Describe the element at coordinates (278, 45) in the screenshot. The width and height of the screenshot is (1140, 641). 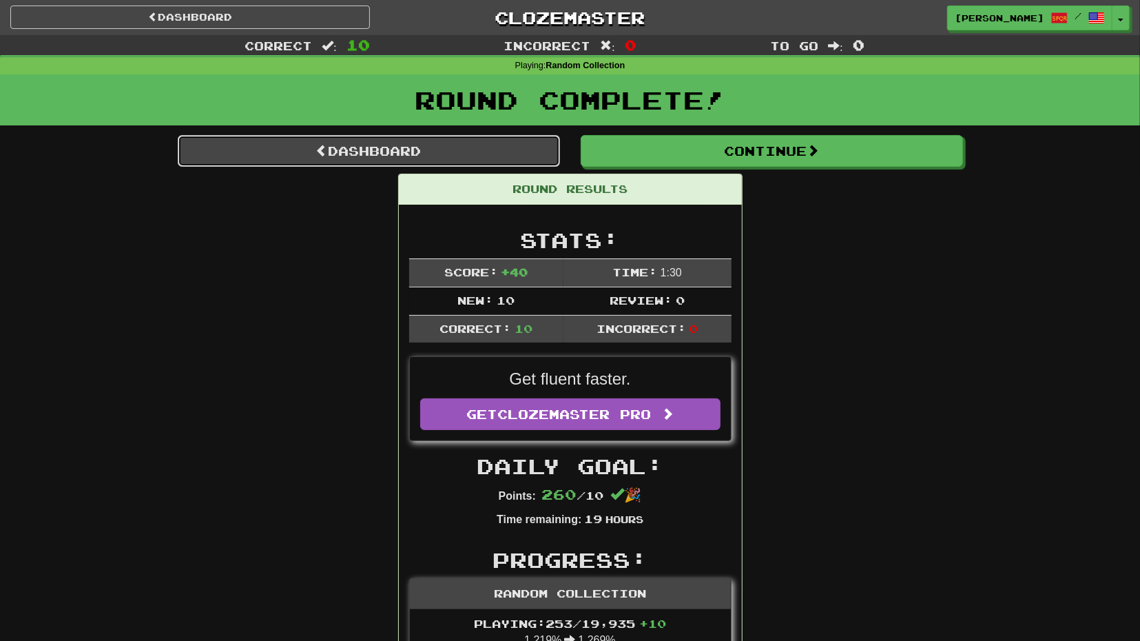
I see `span: Correct` at that location.